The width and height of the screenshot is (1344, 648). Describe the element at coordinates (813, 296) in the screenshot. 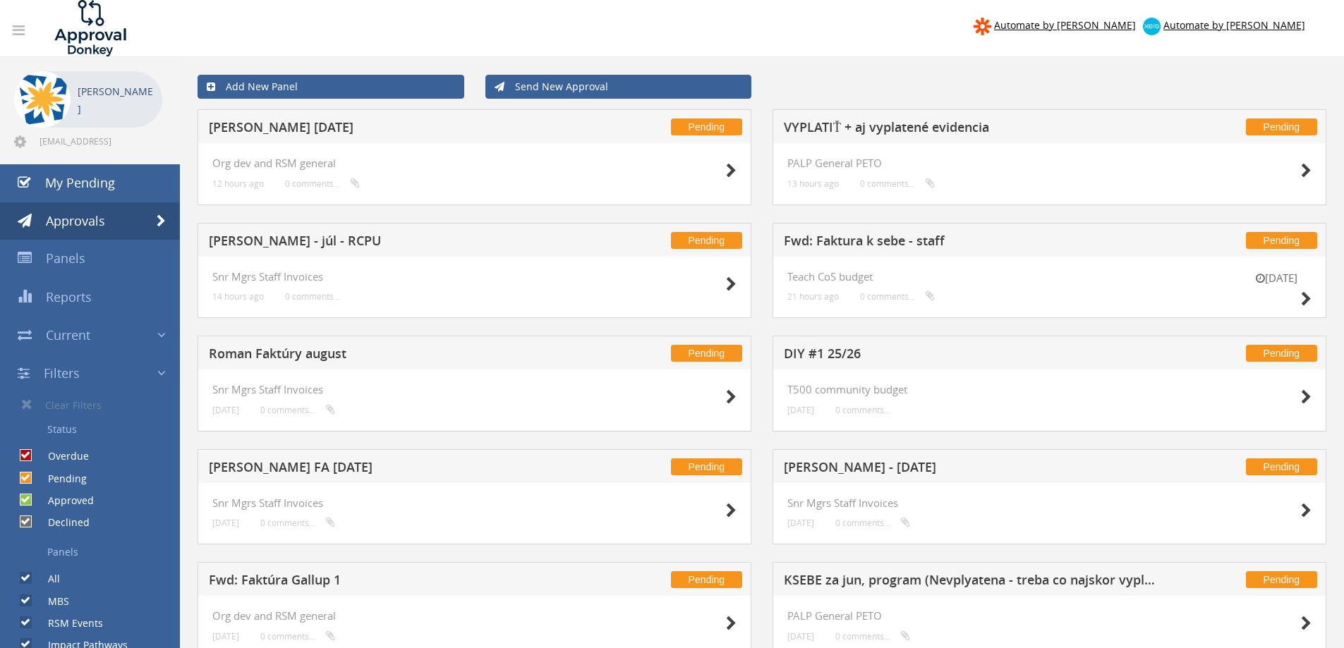

I see `small: 21 hours ago` at that location.